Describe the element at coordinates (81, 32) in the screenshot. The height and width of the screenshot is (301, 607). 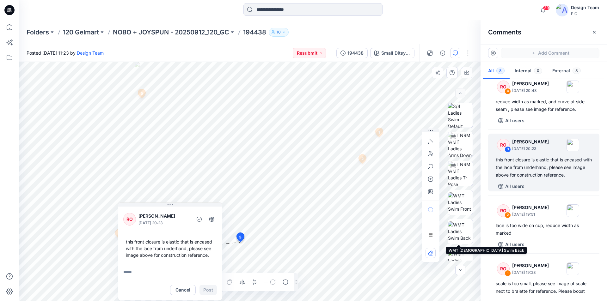
I see `p: 120 Gelmart` at that location.